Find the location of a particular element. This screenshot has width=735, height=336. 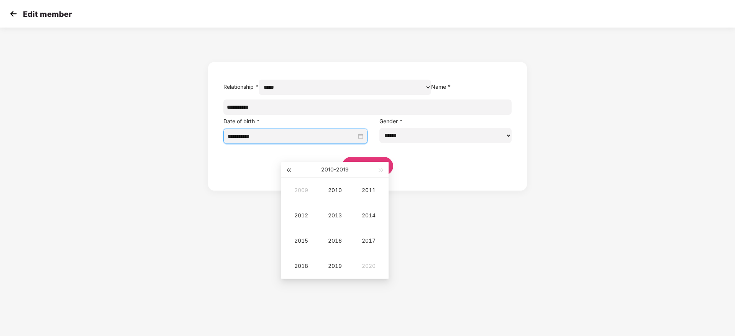

div: 2020 is located at coordinates (368, 266).